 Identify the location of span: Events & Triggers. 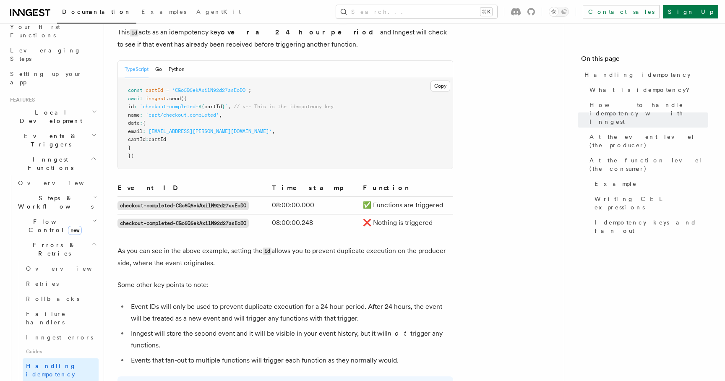
(49, 140).